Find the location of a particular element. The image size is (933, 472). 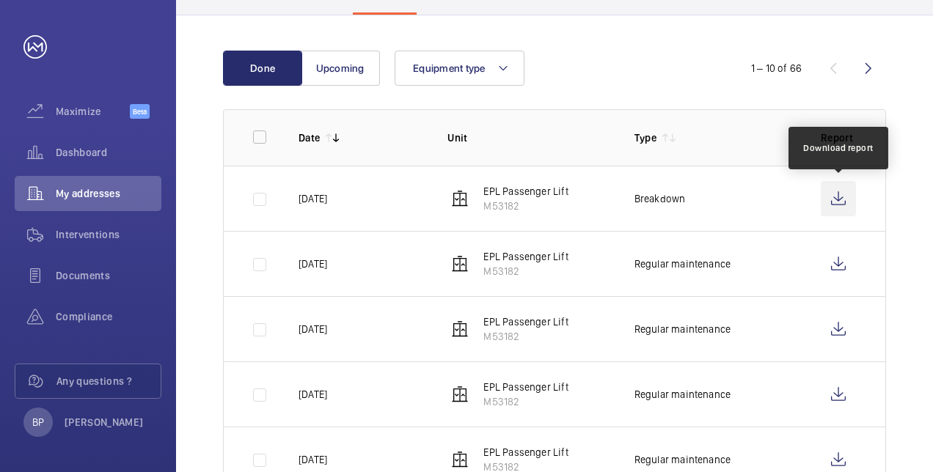

span: Equipment type is located at coordinates (449, 68).